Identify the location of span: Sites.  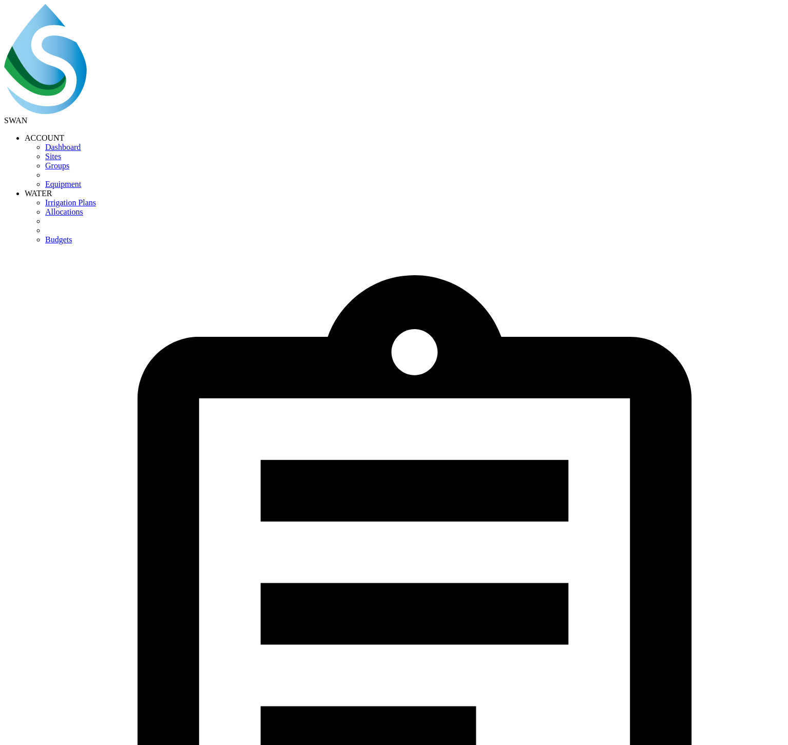
(53, 156).